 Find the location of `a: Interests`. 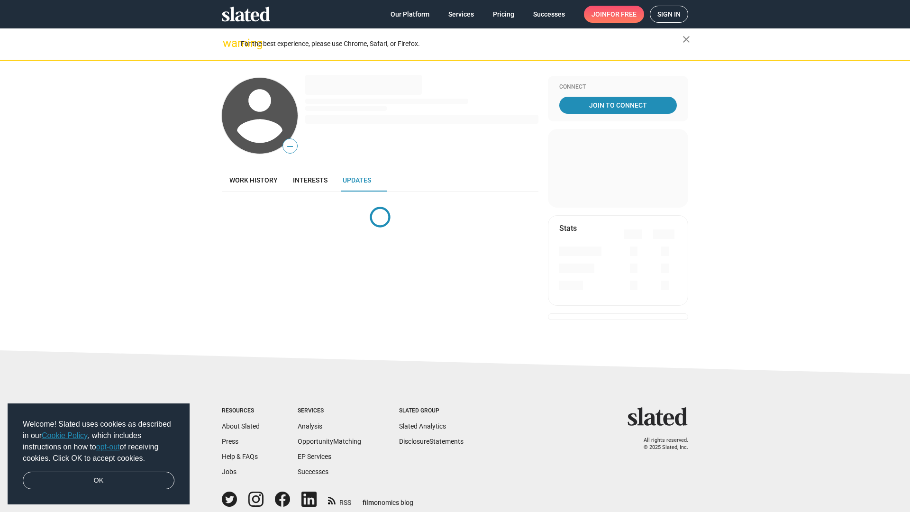

a: Interests is located at coordinates (310, 180).